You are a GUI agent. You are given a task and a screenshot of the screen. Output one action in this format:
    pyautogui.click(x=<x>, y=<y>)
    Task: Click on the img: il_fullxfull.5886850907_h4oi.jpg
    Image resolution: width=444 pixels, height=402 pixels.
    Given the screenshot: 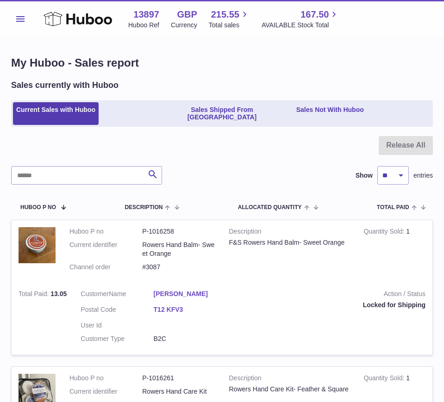 What is the action you would take?
    pyautogui.click(x=37, y=245)
    